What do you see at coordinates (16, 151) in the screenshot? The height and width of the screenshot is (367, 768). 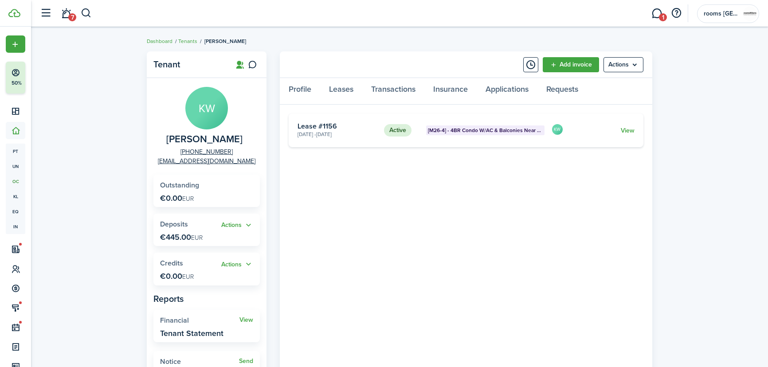 I see `a: pt` at bounding box center [16, 151].